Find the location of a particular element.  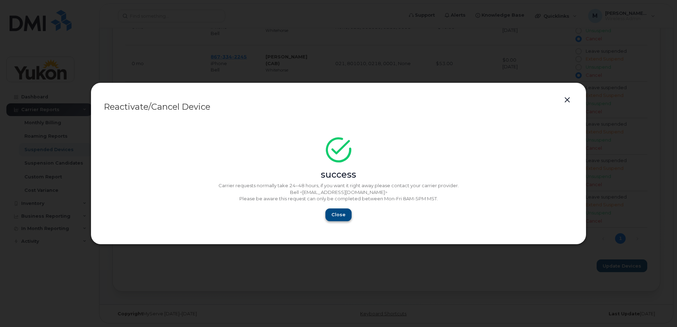

div: Reactivate/Cancel Device is located at coordinates (339, 107).